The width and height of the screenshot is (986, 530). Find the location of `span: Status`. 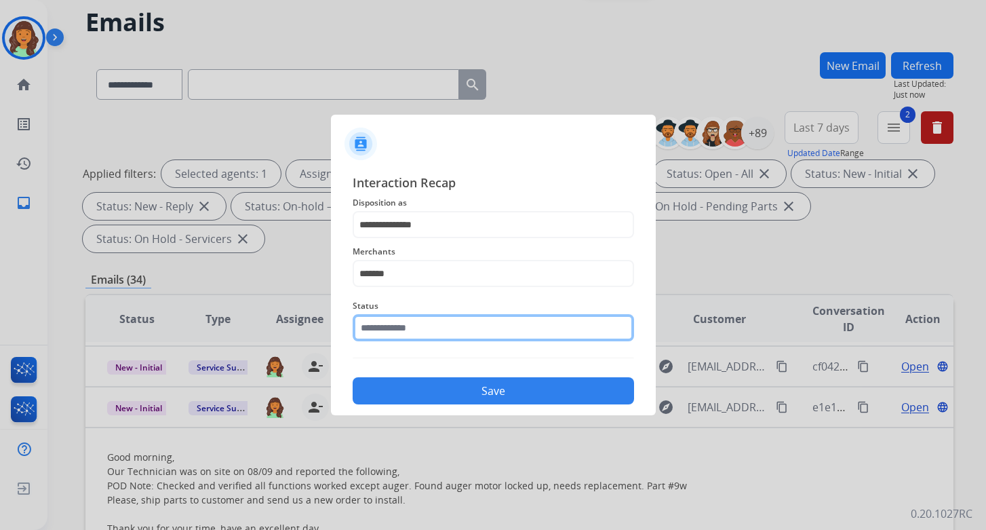

span: Status is located at coordinates (493, 306).